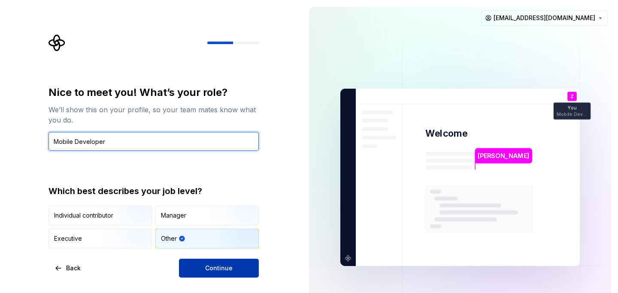  Describe the element at coordinates (57, 43) in the screenshot. I see `svg: Supernova Logo` at that location.